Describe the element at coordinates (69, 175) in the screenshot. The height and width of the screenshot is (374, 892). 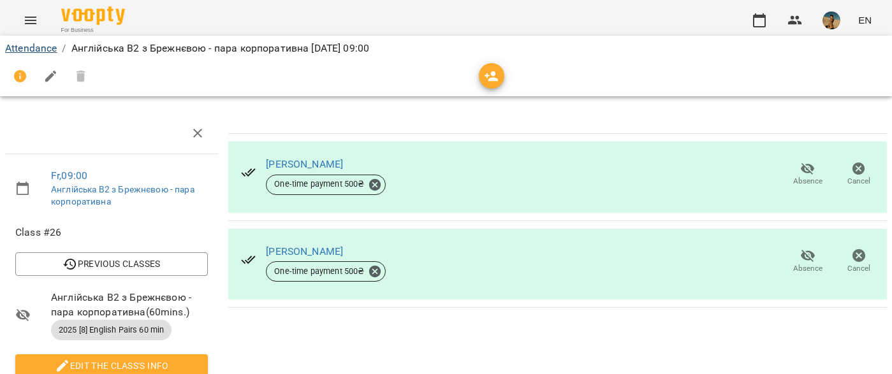
I see `a: Fr , 09:00` at that location.